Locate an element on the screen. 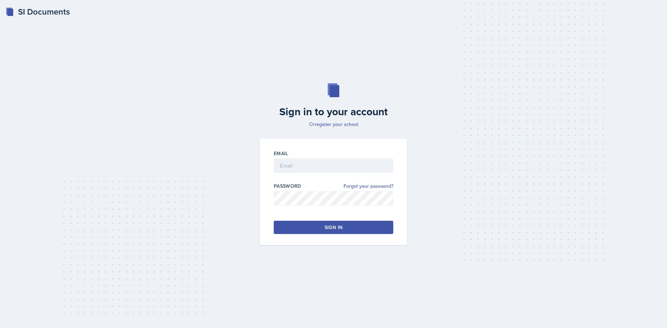 Image resolution: width=667 pixels, height=328 pixels. a: SI Documents is located at coordinates (38, 12).